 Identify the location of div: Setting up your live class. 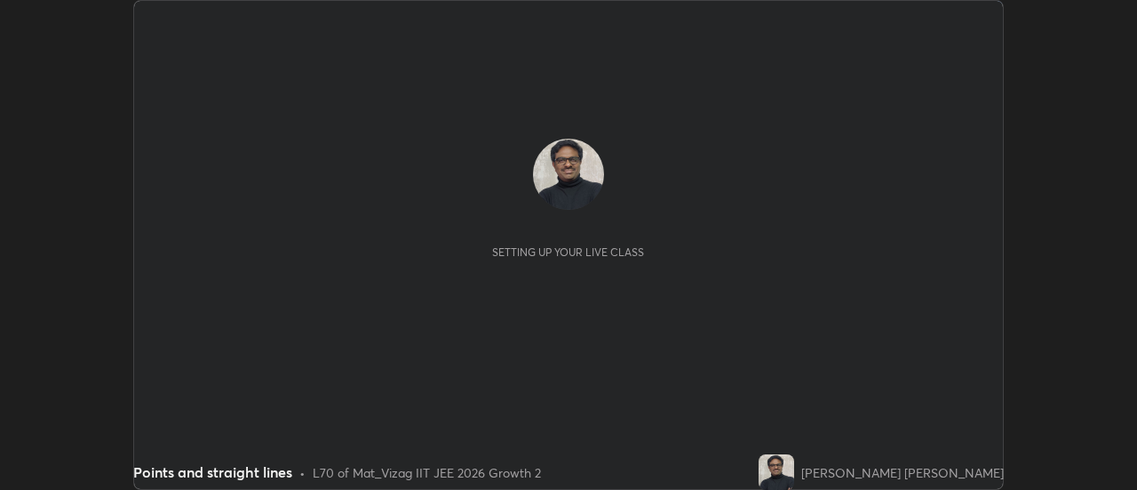
(568, 251).